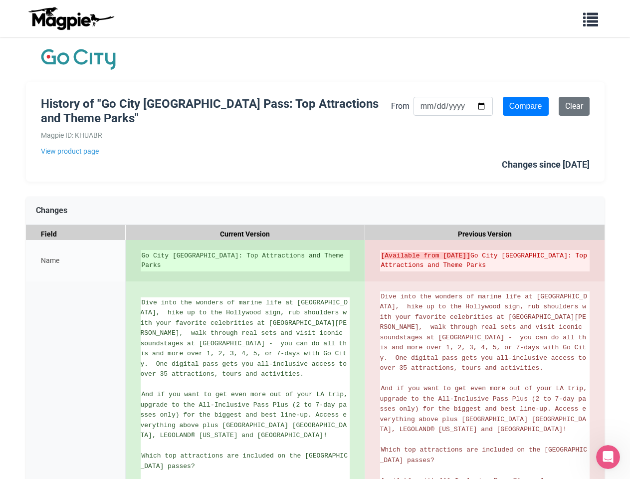 This screenshot has width=630, height=479. What do you see at coordinates (574, 106) in the screenshot?
I see `a: Clear` at bounding box center [574, 106].